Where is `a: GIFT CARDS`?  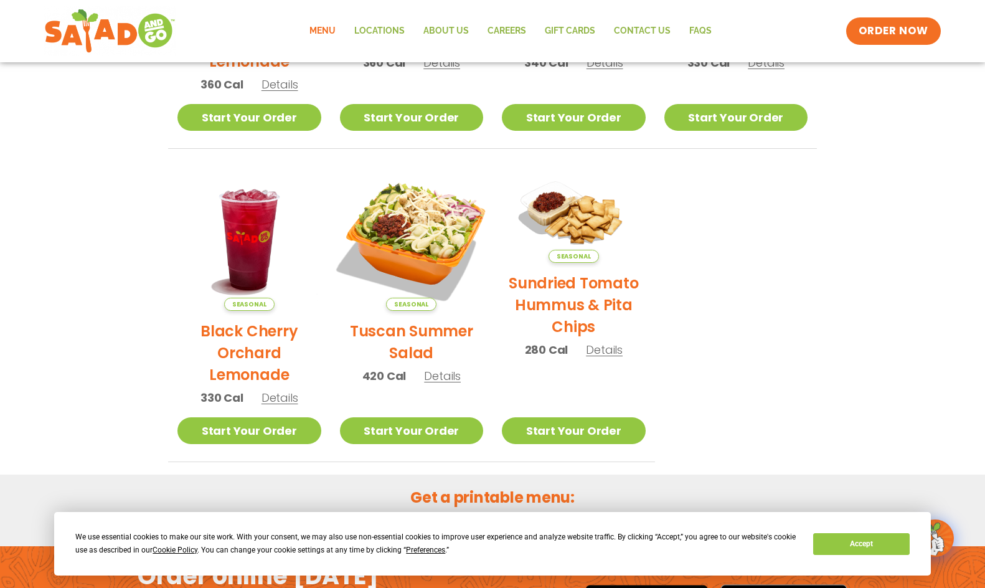 a: GIFT CARDS is located at coordinates (569, 31).